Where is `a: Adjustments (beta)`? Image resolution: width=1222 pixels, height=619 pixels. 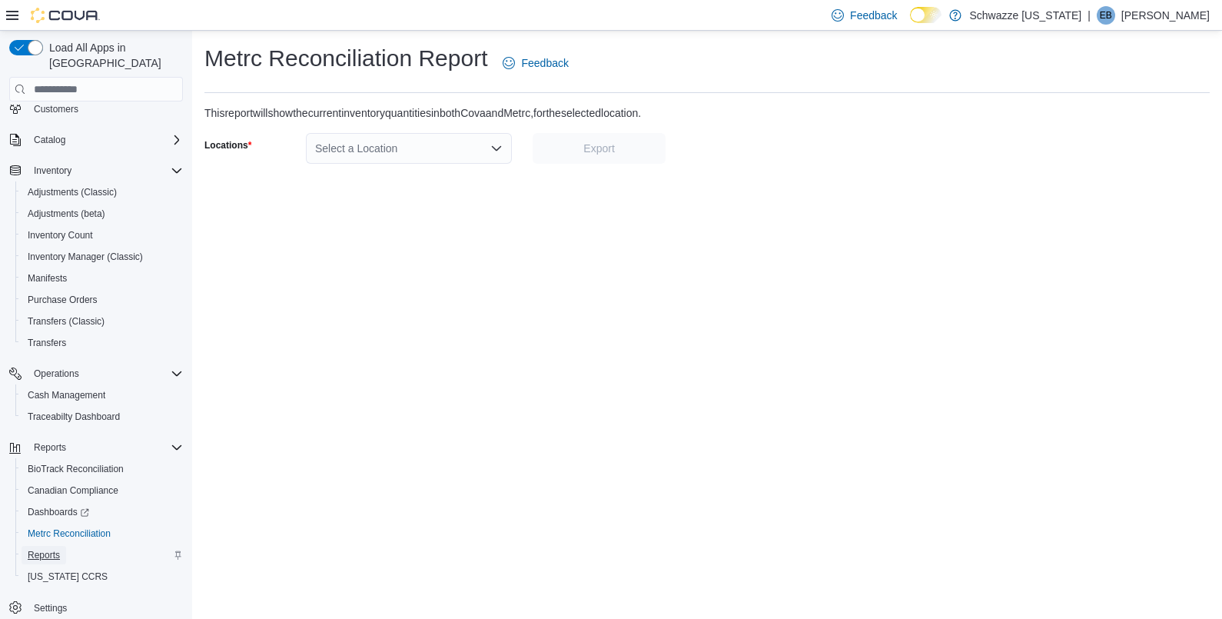
a: Adjustments (beta) is located at coordinates (66, 214).